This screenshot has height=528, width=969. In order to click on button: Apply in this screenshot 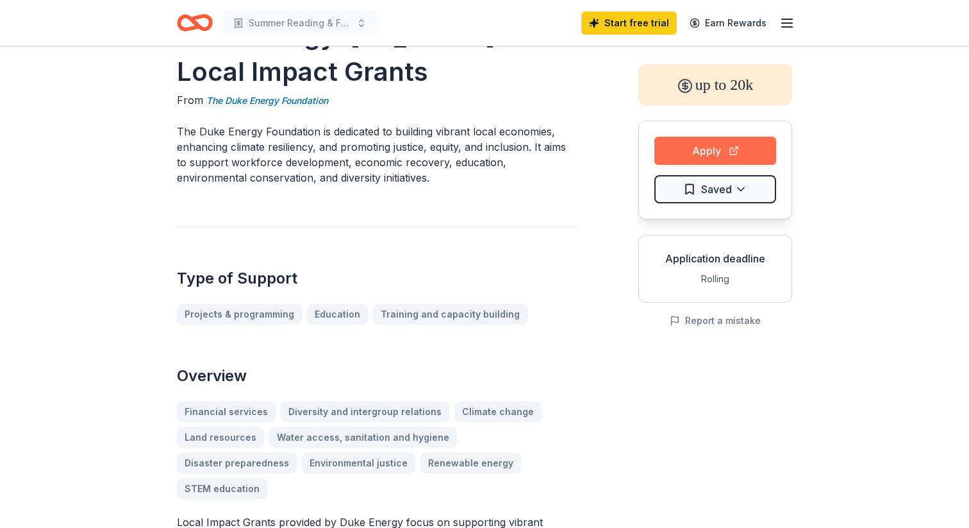, I will do `click(716, 151)`.